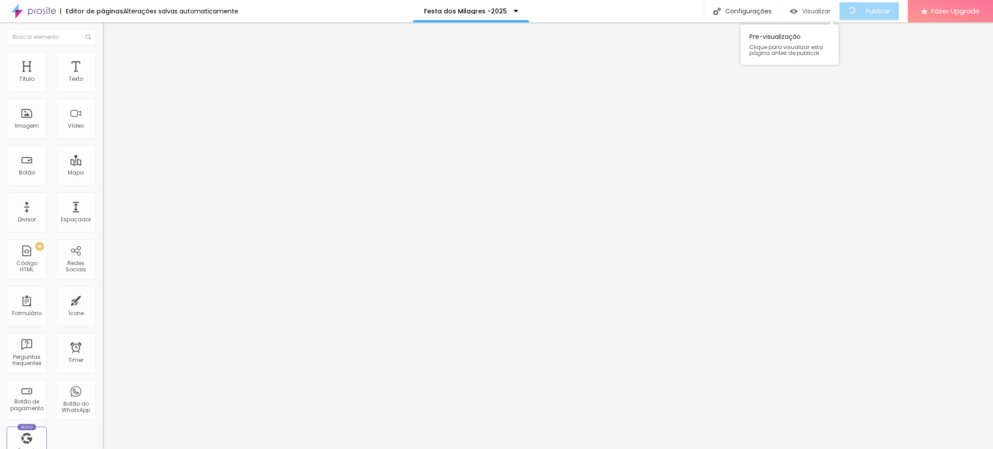 This screenshot has width=993, height=449. What do you see at coordinates (27, 173) in the screenshot?
I see `div: Botão` at bounding box center [27, 173].